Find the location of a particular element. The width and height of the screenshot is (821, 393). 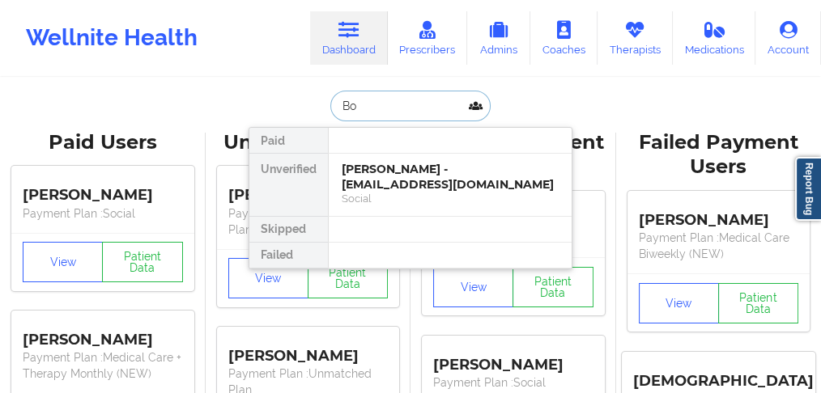

div: Failed Payment Users is located at coordinates (719, 155).